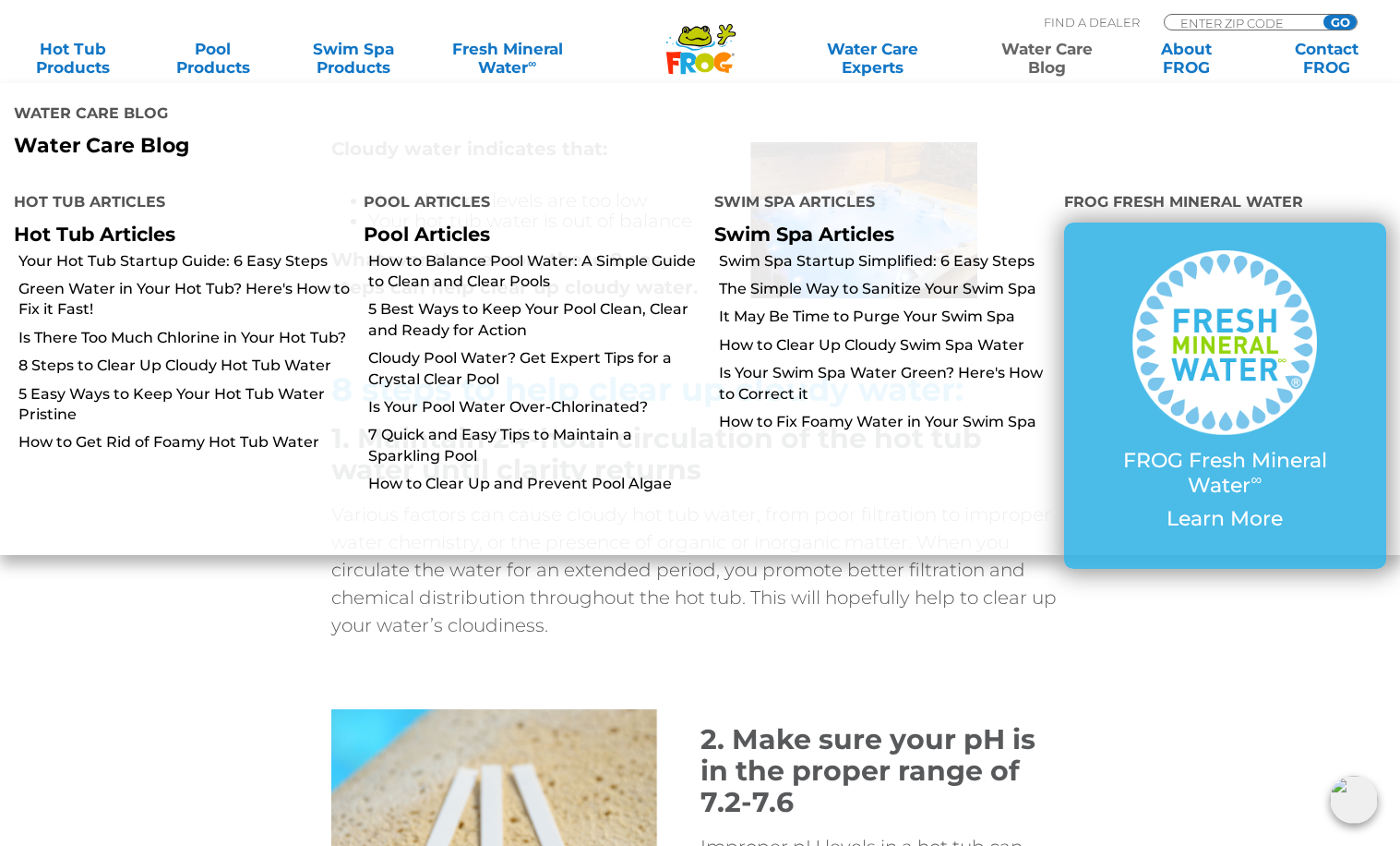 The width and height of the screenshot is (1400, 846). What do you see at coordinates (183, 299) in the screenshot?
I see `a: Green Water in Your Hot Tub? Here's How to Fix it Fast!` at bounding box center [183, 299].